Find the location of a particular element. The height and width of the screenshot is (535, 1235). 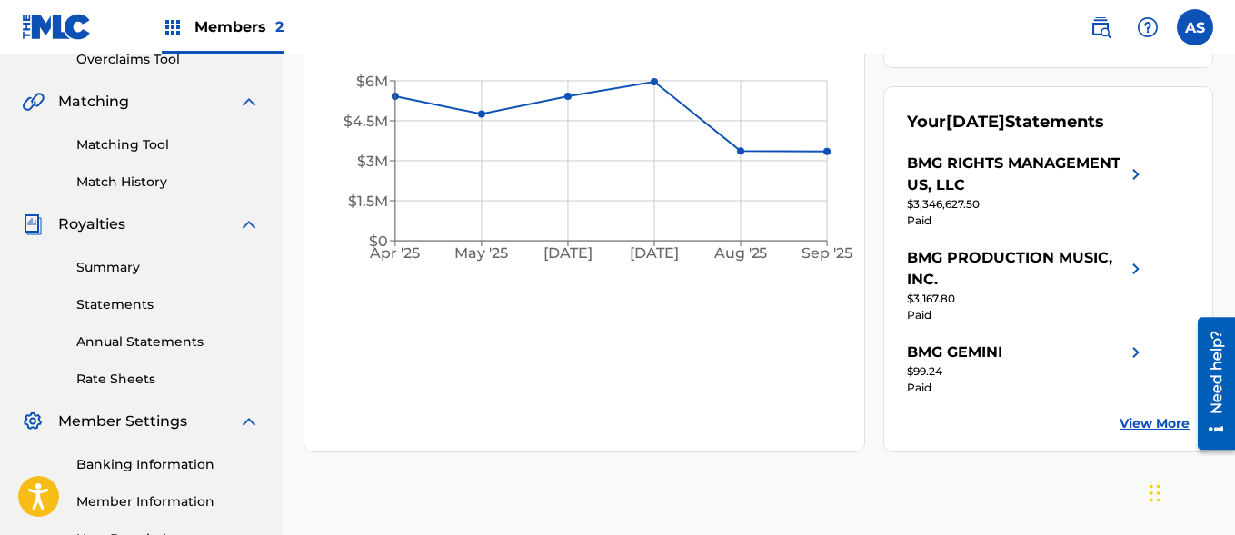

a: Overclaims Tool is located at coordinates (168, 59).